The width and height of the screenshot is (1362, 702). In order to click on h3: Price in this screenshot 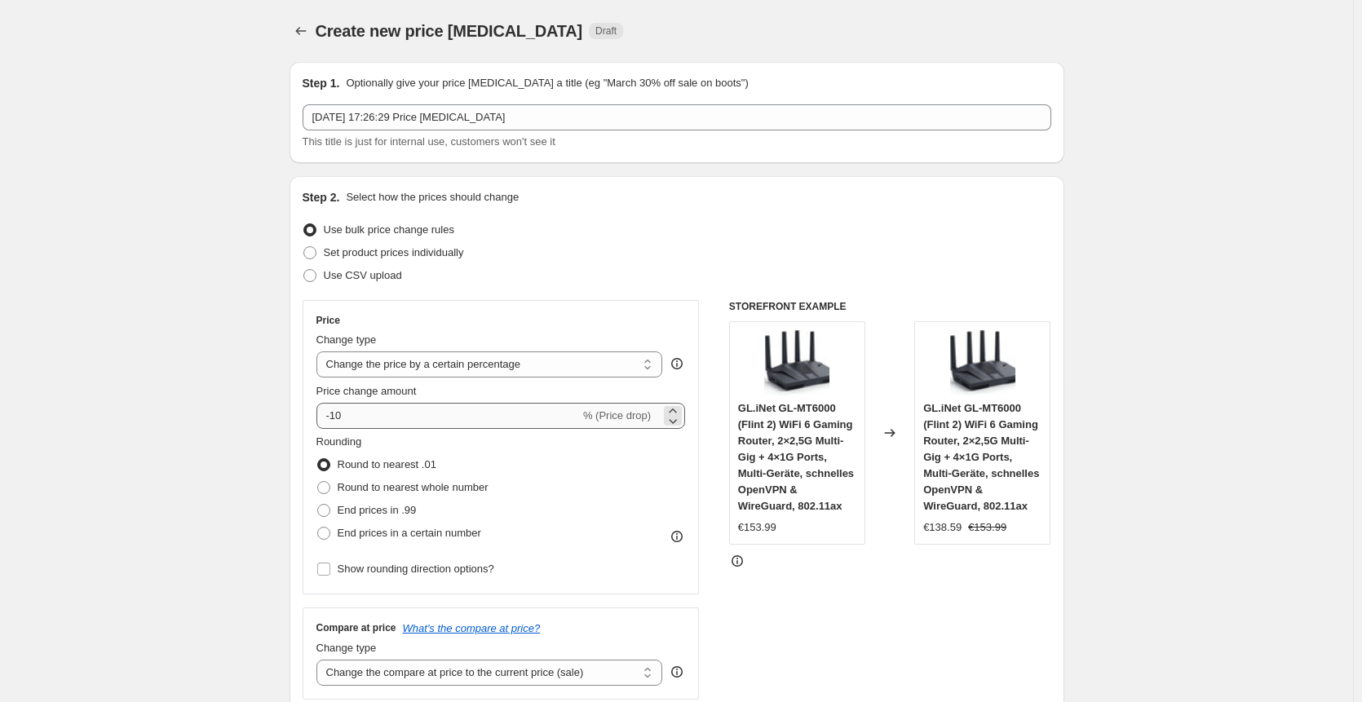, I will do `click(328, 320)`.